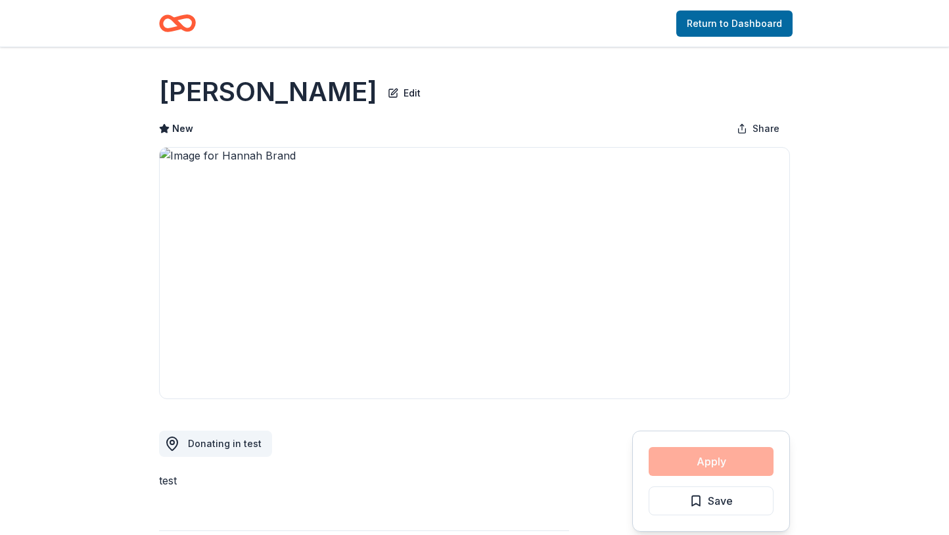  What do you see at coordinates (364, 481) in the screenshot?
I see `div: test` at bounding box center [364, 481].